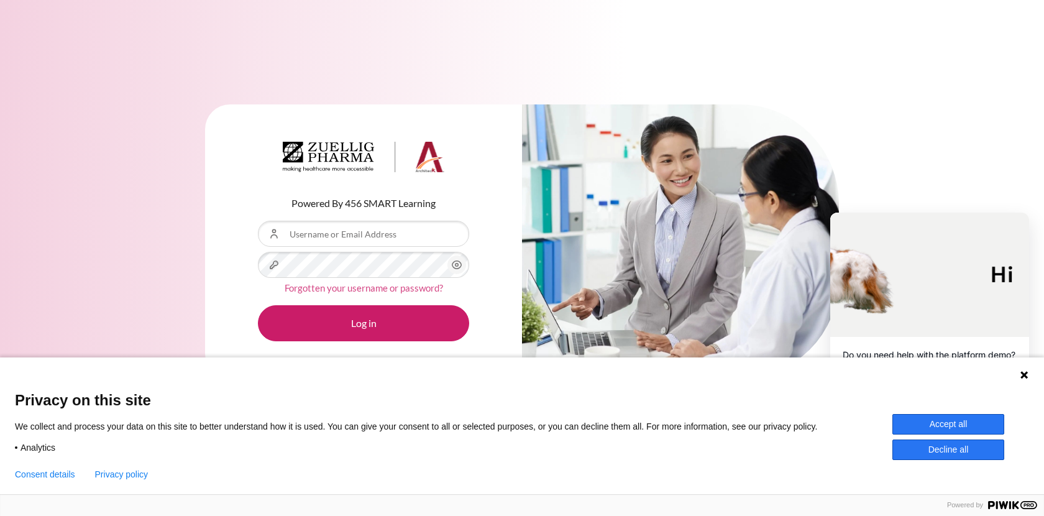  What do you see at coordinates (364, 157) in the screenshot?
I see `img: Architeck` at bounding box center [364, 157].